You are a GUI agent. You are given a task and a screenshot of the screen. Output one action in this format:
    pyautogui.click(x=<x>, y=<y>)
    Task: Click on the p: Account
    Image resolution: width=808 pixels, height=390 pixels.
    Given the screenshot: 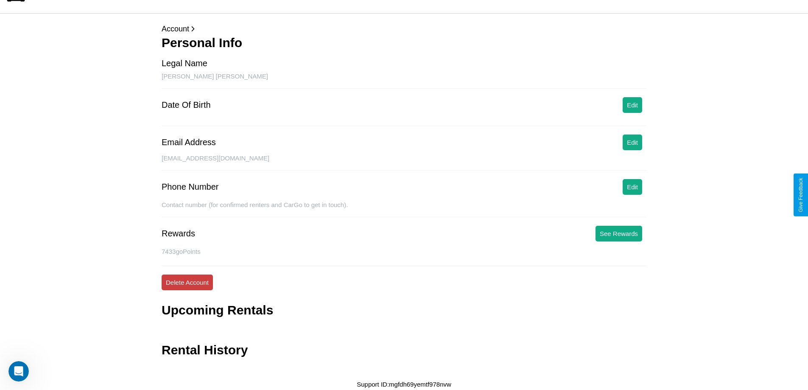 What is the action you would take?
    pyautogui.click(x=404, y=29)
    